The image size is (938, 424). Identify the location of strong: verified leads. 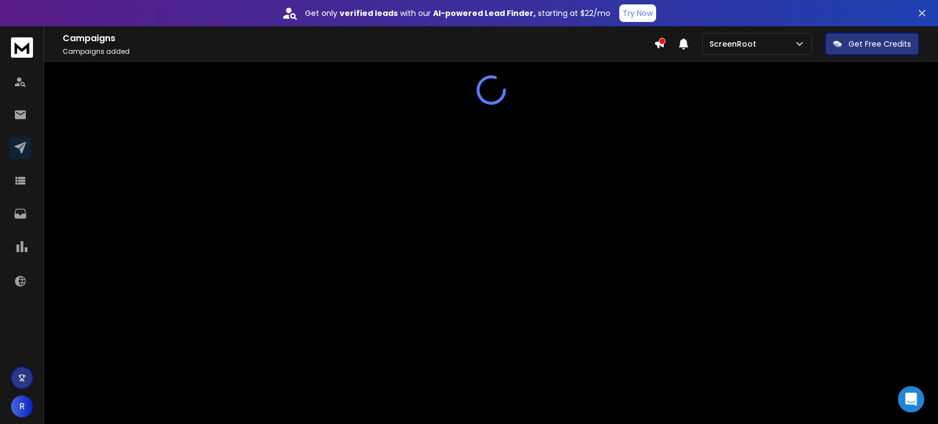
(369, 13).